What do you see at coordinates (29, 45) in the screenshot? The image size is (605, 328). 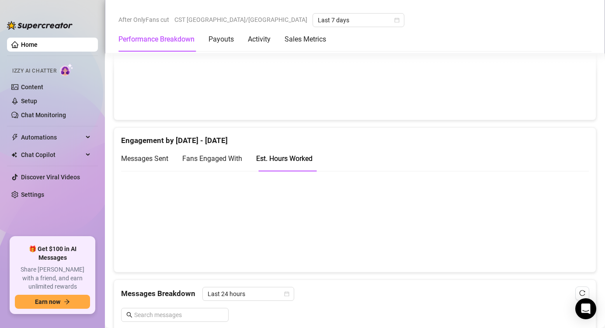 I see `a: Home` at bounding box center [29, 45].